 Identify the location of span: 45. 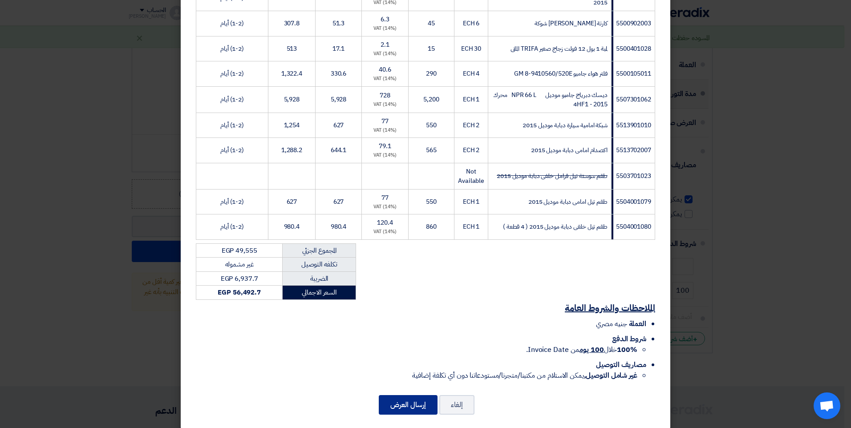
(431, 23).